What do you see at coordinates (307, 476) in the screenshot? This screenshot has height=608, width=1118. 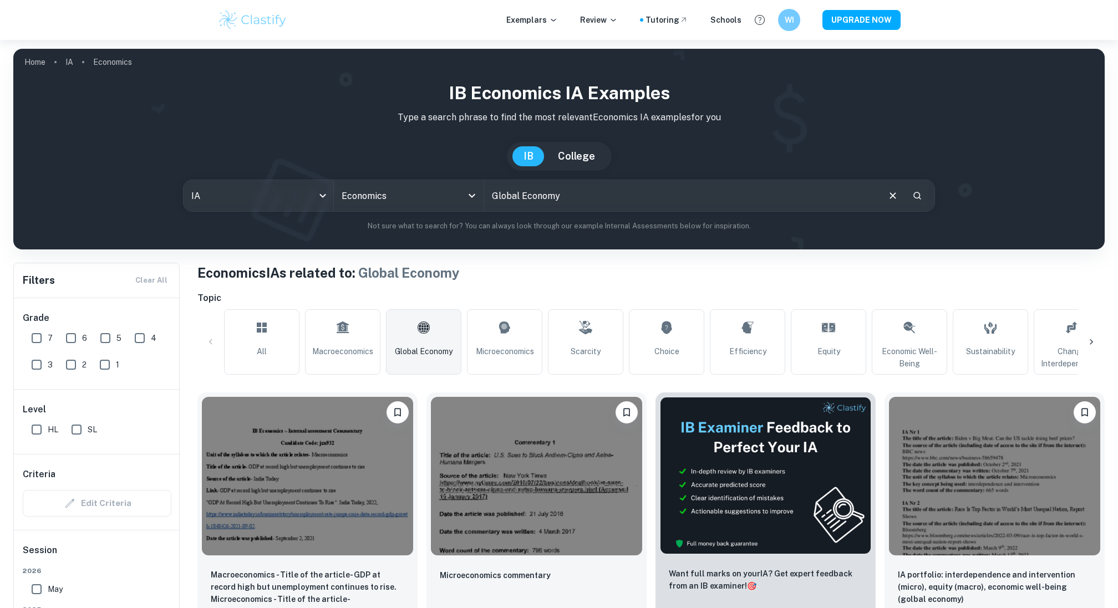 I see `img: Economics IA example thumbnail: Macroeconomics - Title of the article- G` at bounding box center [307, 476].